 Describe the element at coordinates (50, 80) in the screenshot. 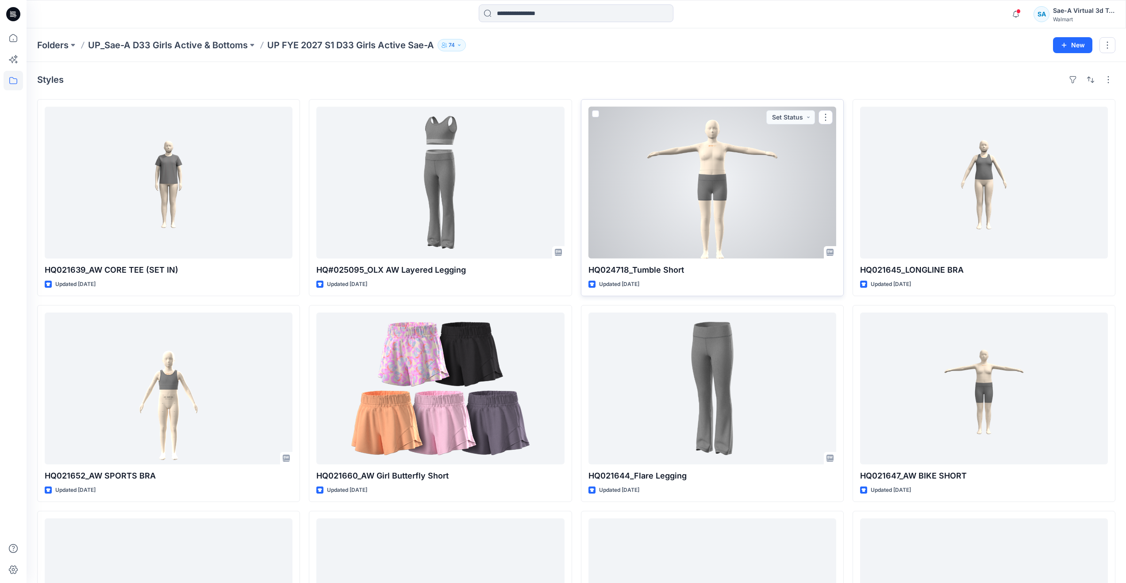

I see `h4: Styles` at that location.